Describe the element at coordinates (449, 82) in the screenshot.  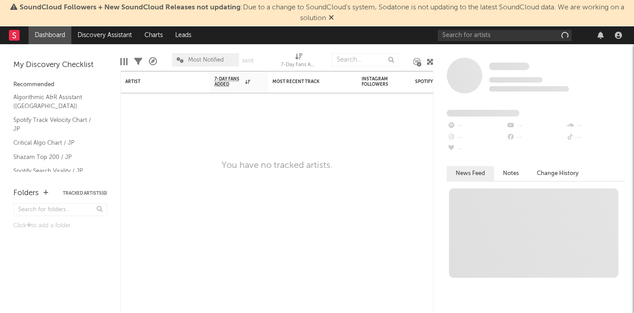
I see `div: Spotify Monthly Listeners` at that location.